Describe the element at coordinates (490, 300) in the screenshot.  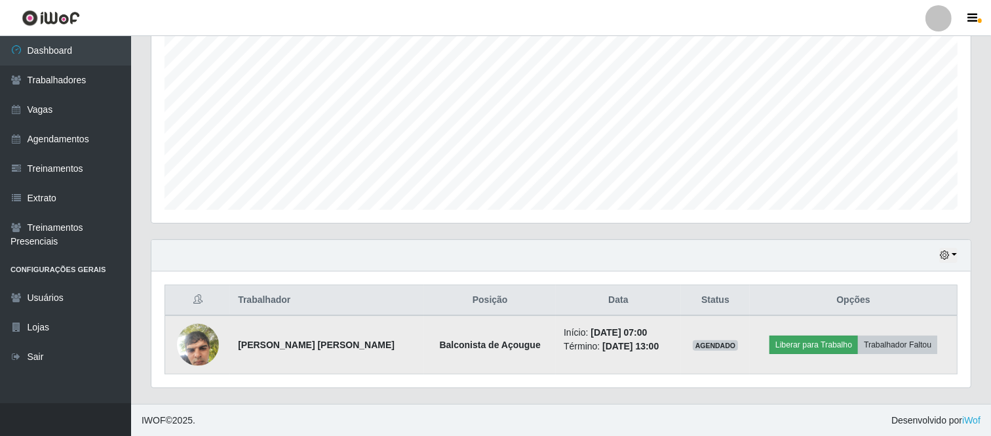
I see `th: Posição` at that location.